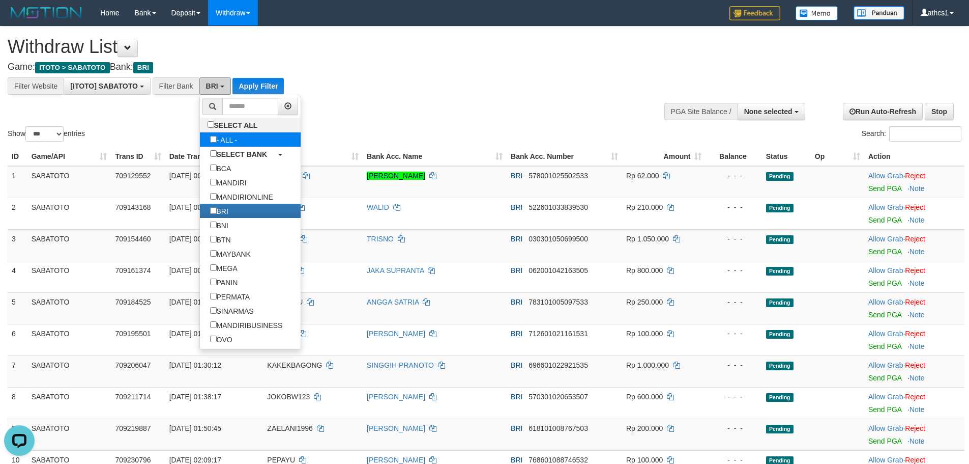  Describe the element at coordinates (133, 176) in the screenshot. I see `span: 709129552` at that location.